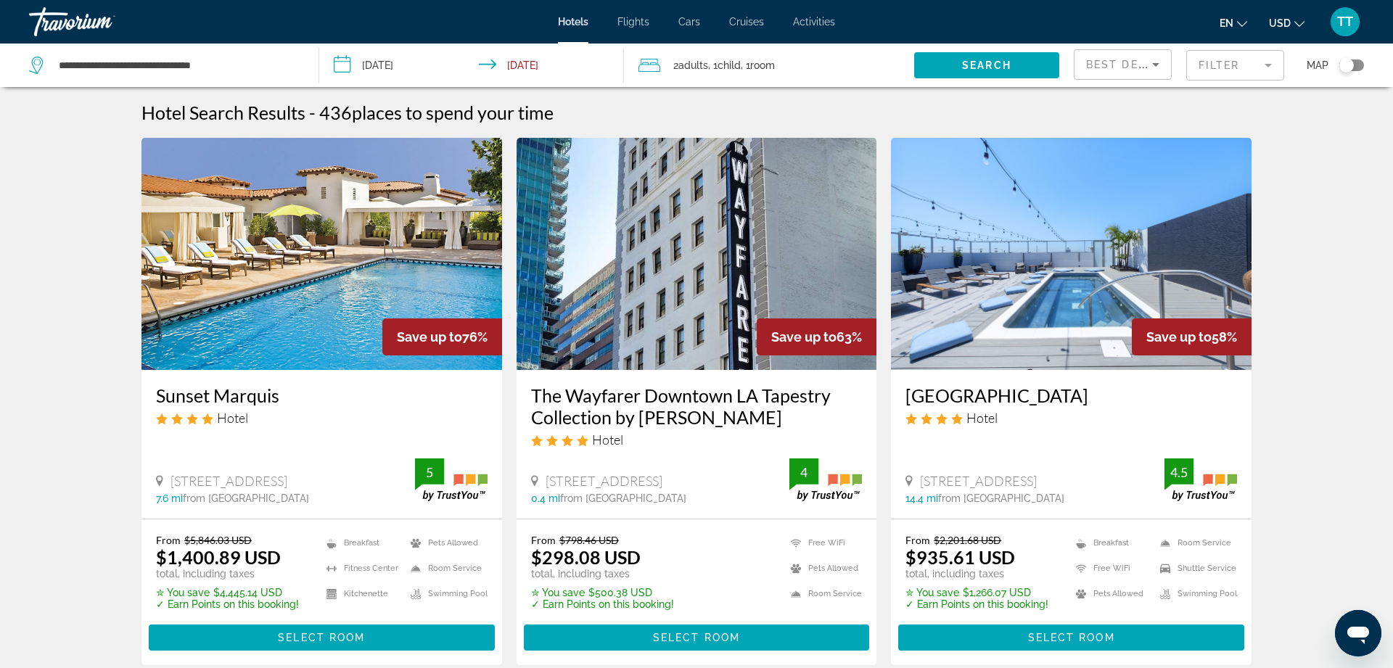  What do you see at coordinates (977, 593) in the screenshot?
I see `p: $1,266.07 USD` at bounding box center [977, 593].